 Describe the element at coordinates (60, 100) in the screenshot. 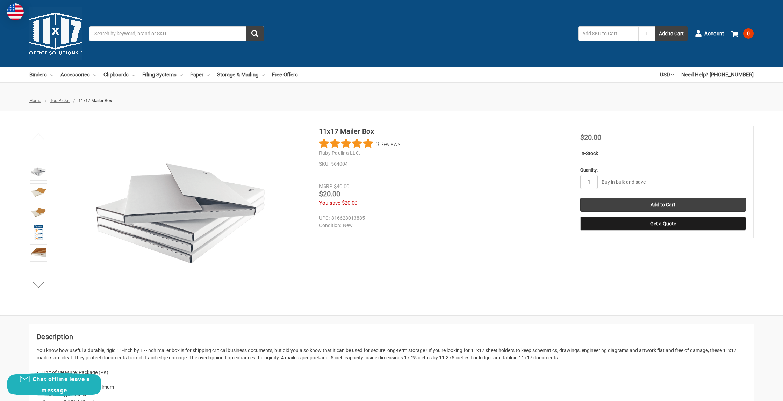

I see `a: Top Picks` at that location.